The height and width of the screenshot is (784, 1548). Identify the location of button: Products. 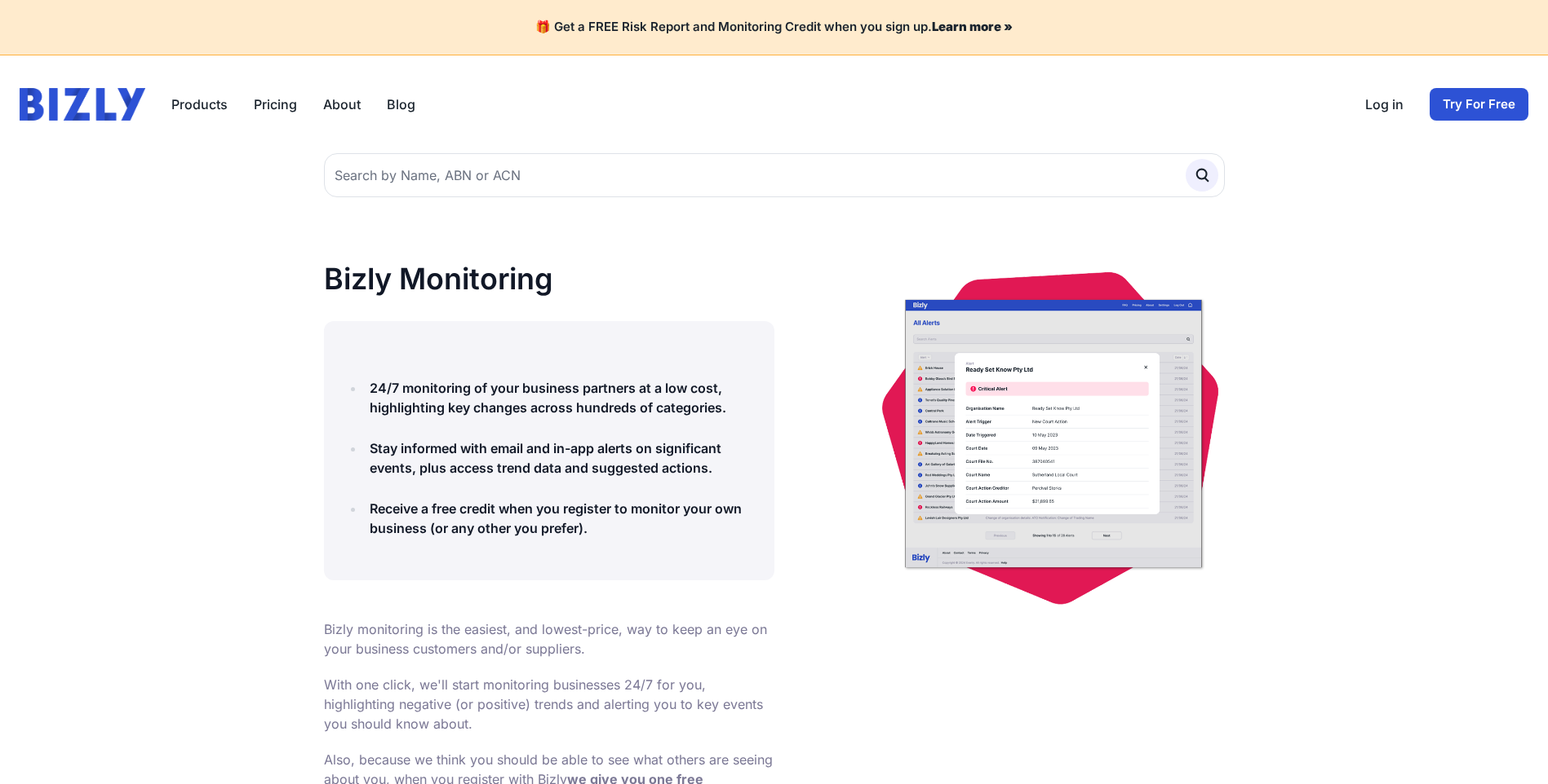
(199, 105).